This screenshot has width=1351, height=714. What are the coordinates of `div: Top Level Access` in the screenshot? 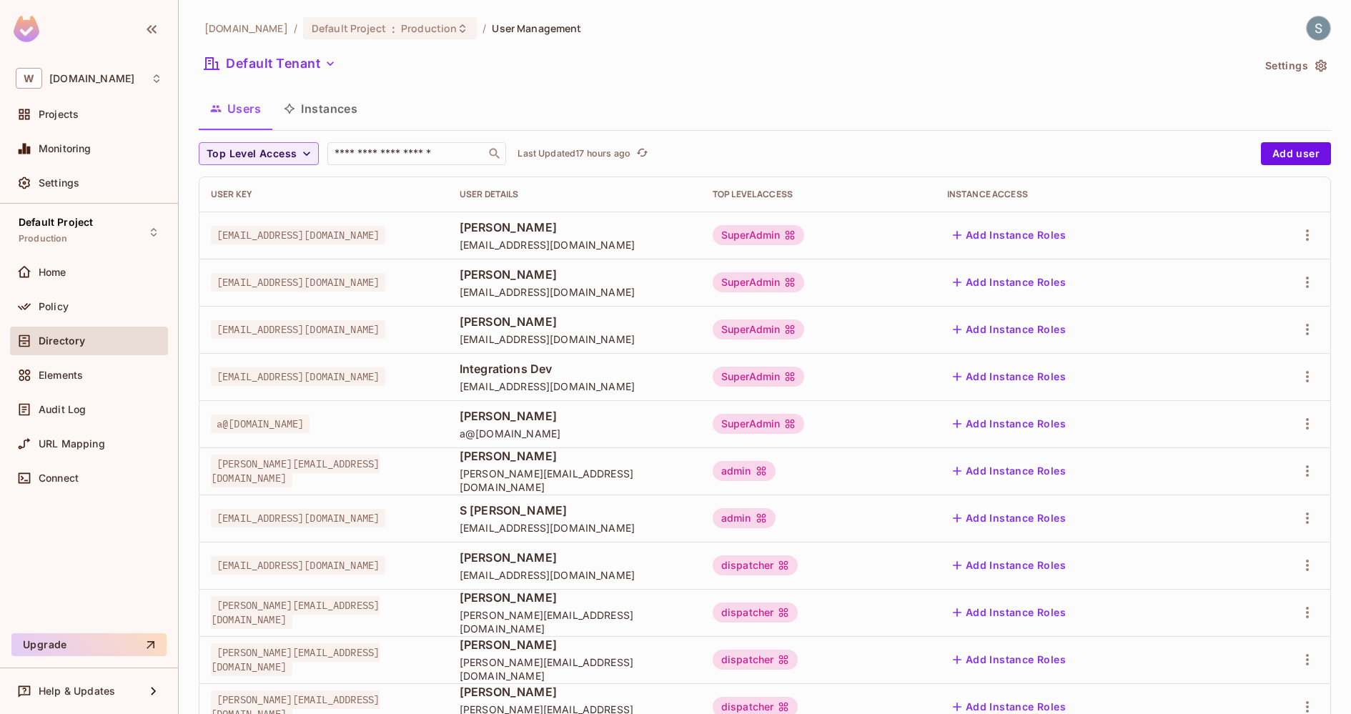 It's located at (819, 194).